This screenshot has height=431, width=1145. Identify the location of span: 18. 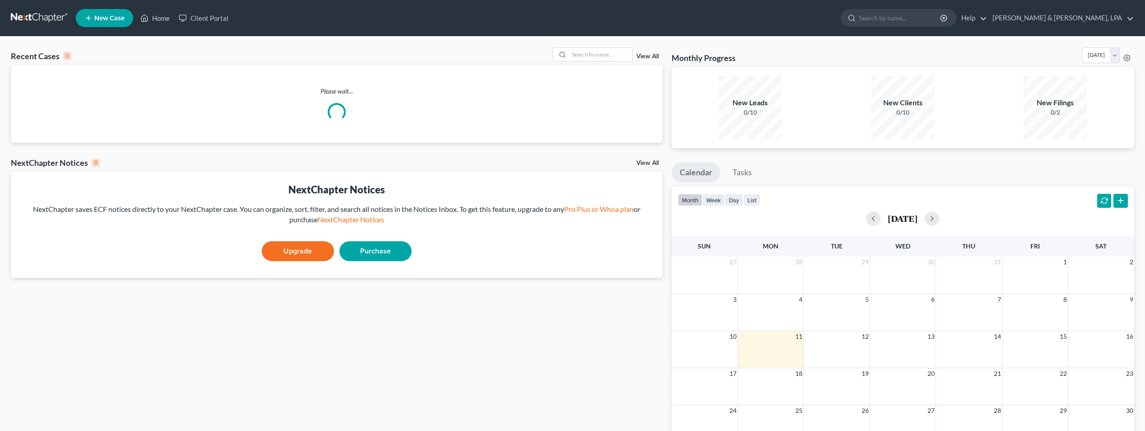
(799, 373).